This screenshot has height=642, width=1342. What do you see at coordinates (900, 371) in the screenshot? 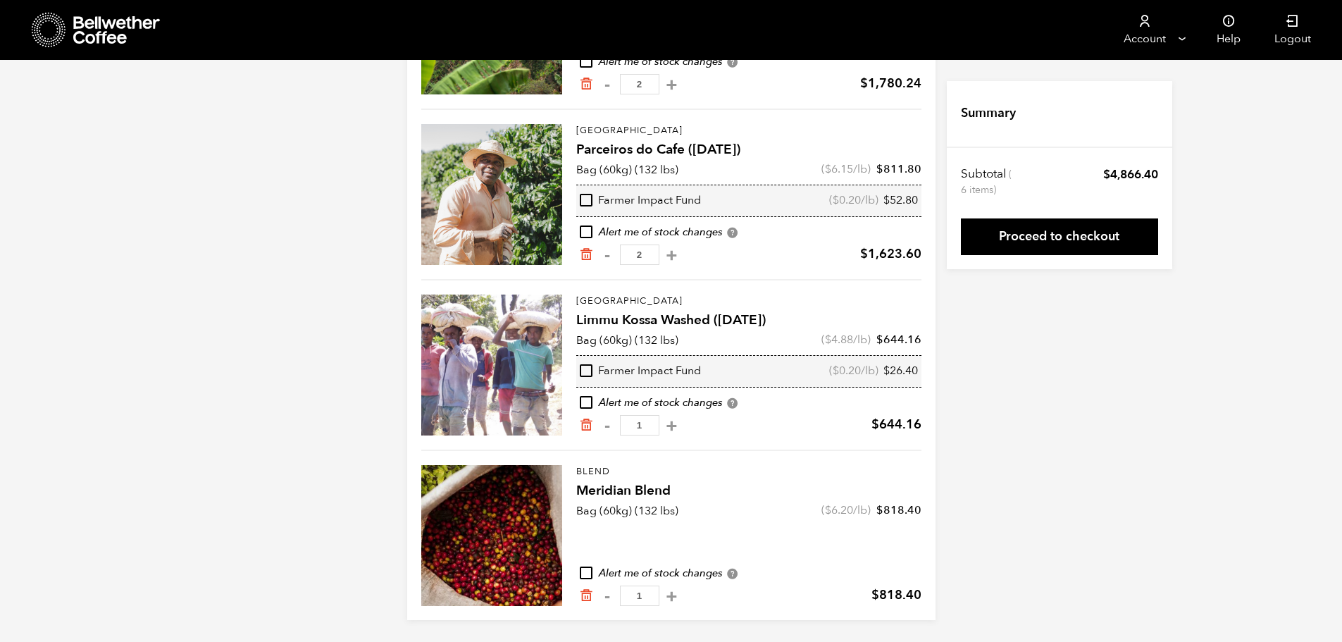
I see `bdi: 26.40` at bounding box center [900, 371].